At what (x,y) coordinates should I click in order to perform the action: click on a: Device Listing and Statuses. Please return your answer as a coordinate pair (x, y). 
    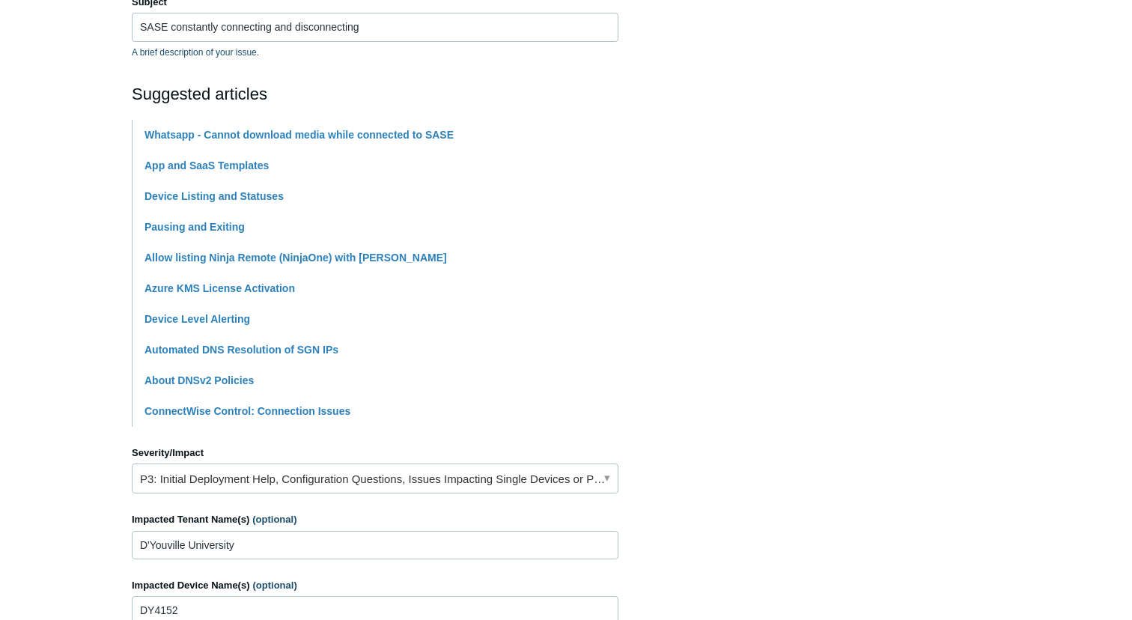
    Looking at the image, I should click on (214, 196).